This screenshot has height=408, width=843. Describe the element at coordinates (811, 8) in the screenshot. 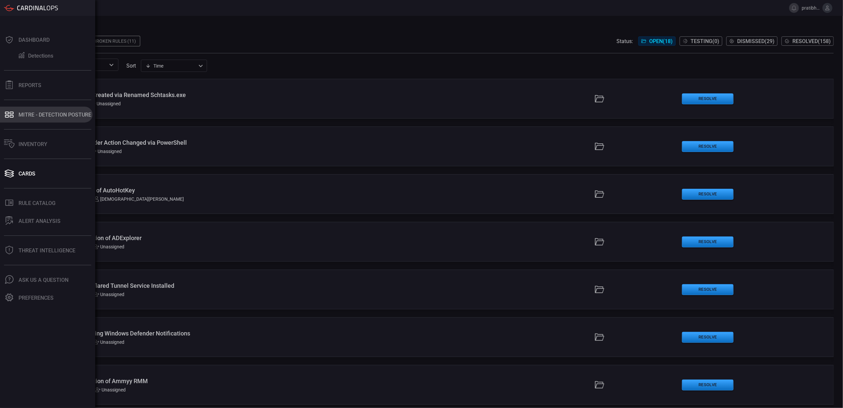

I see `span: pratibha.hottigimath` at that location.